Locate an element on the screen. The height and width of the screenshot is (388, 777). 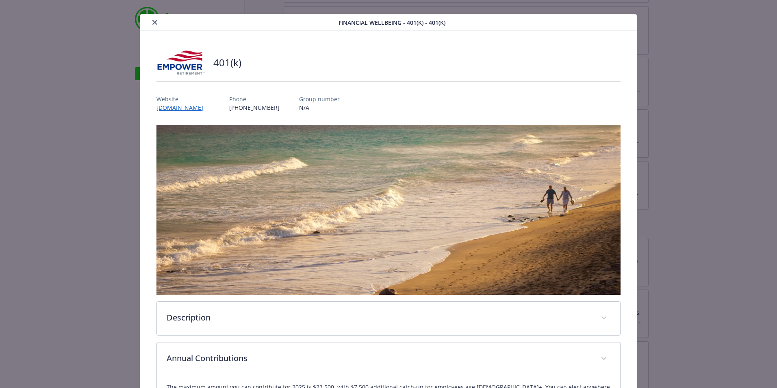
h2: 401(k) is located at coordinates (227, 63).